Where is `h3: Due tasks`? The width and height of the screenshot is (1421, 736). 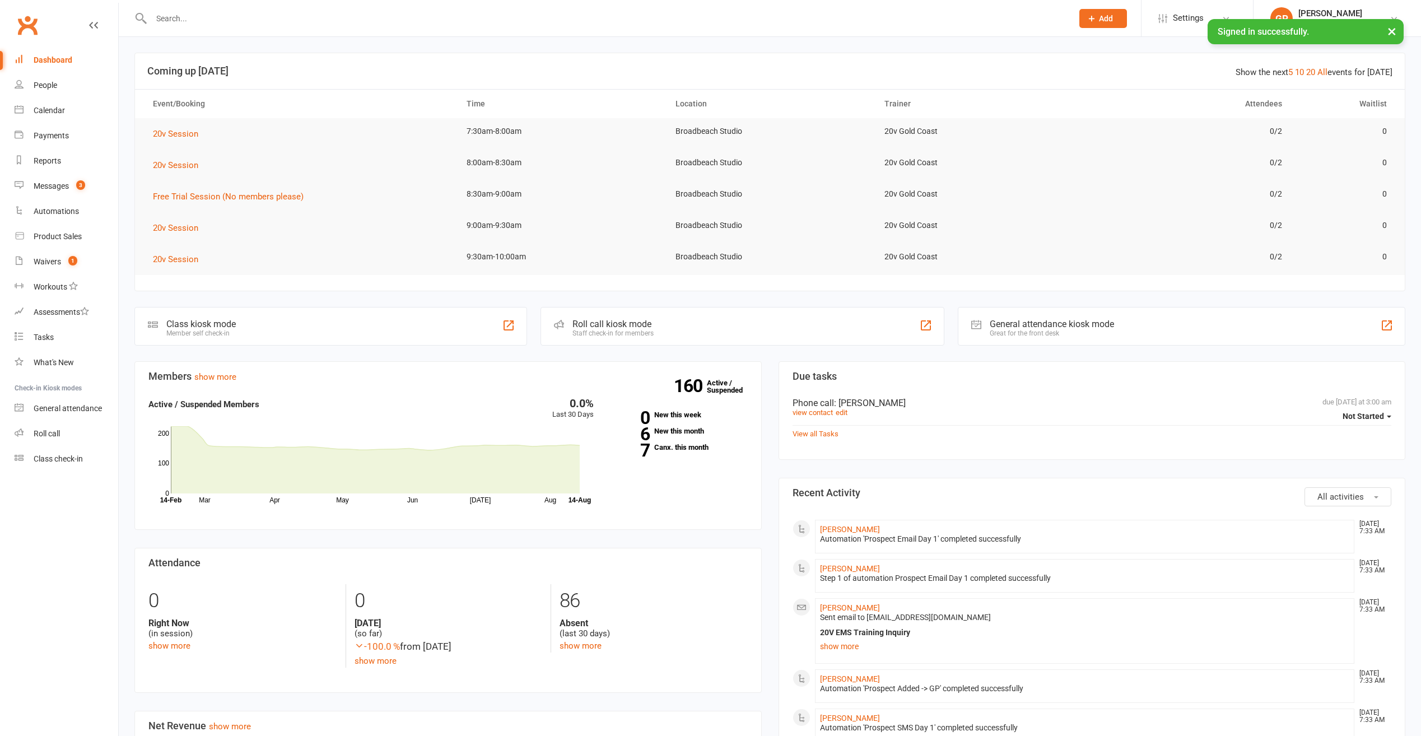
h3: Due tasks is located at coordinates (1092, 376).